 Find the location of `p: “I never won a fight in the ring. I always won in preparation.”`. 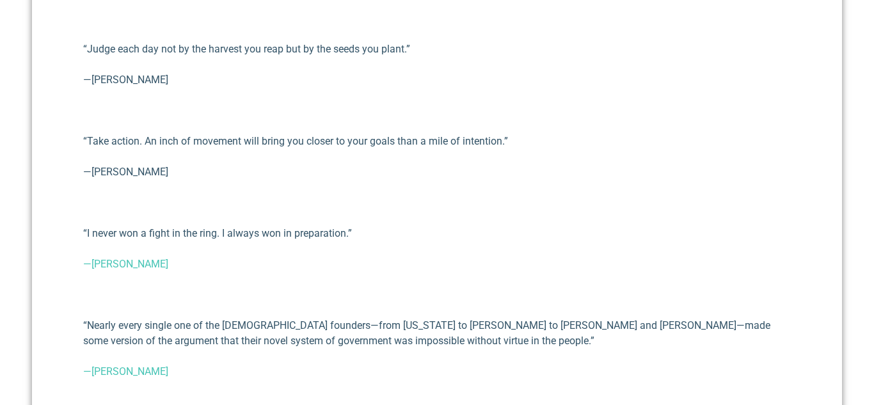

p: “I never won a fight in the ring. I always won in preparation.” is located at coordinates (437, 234).